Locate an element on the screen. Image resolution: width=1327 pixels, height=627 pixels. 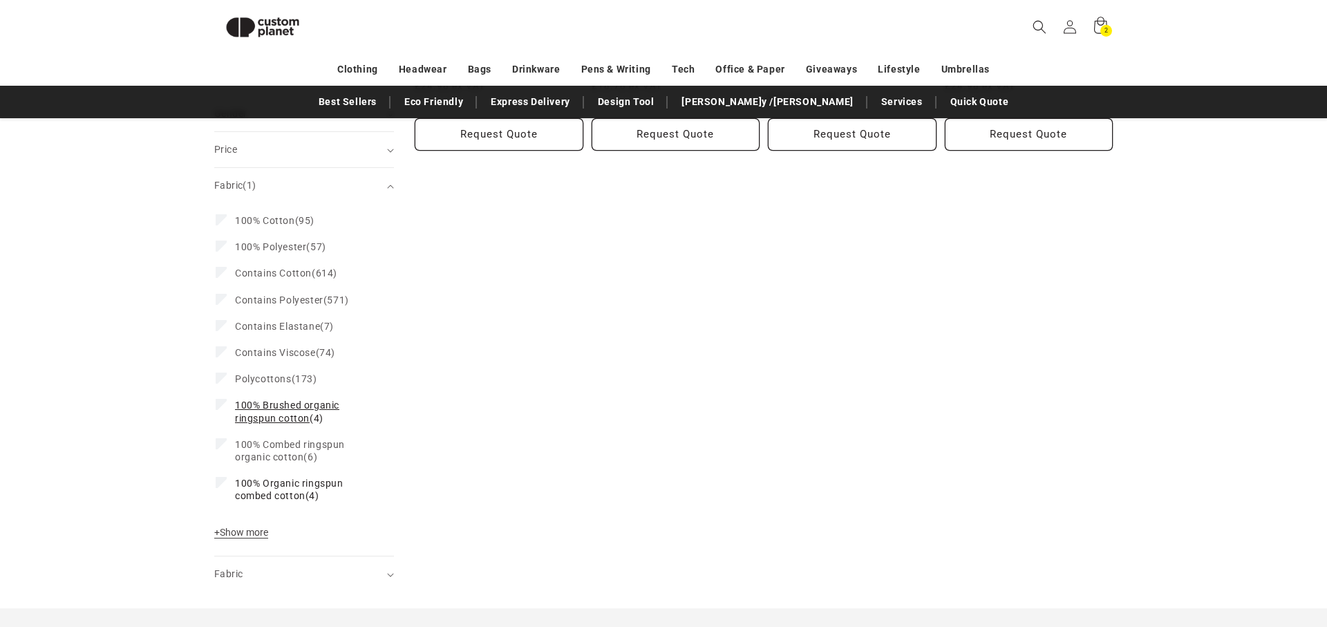
span: 100% Brushed organic ringspun cotton is located at coordinates (287, 411).